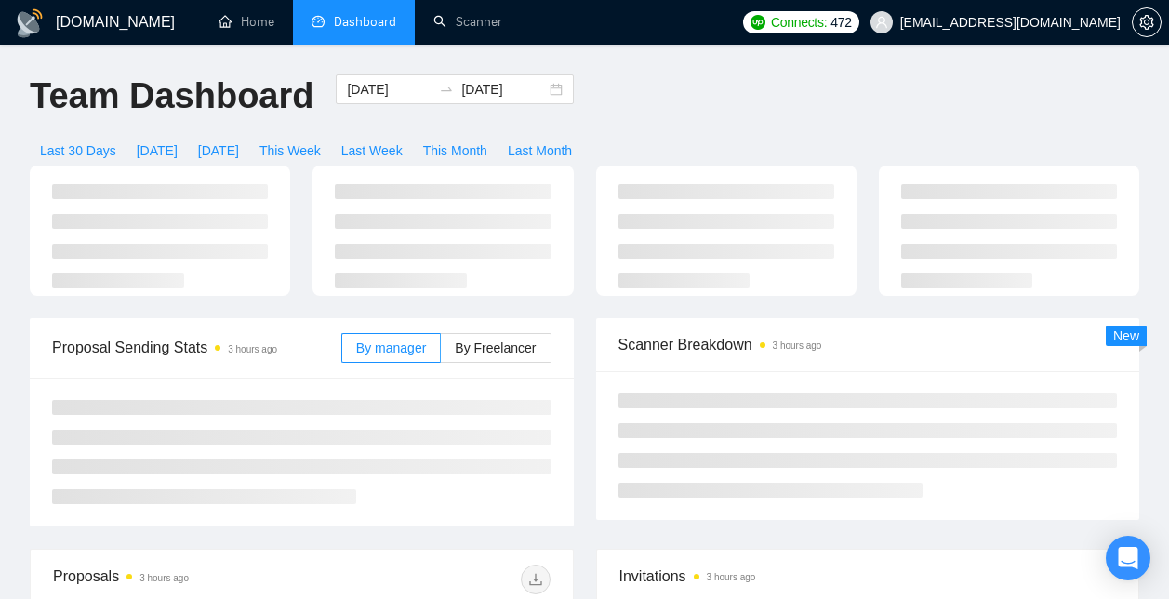 The image size is (1169, 599). What do you see at coordinates (1146, 22) in the screenshot?
I see `a: setting` at bounding box center [1146, 22].